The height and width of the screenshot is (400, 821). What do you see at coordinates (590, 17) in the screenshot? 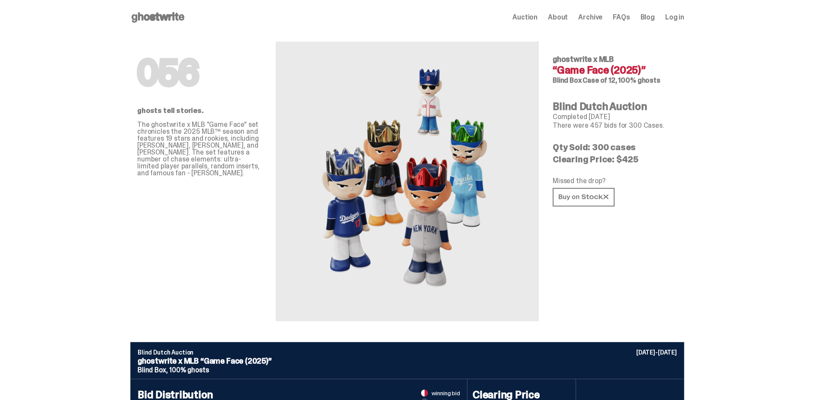
I see `span: Archive` at bounding box center [590, 17].